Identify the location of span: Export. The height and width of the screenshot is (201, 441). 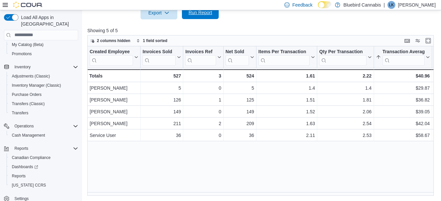
(159, 13).